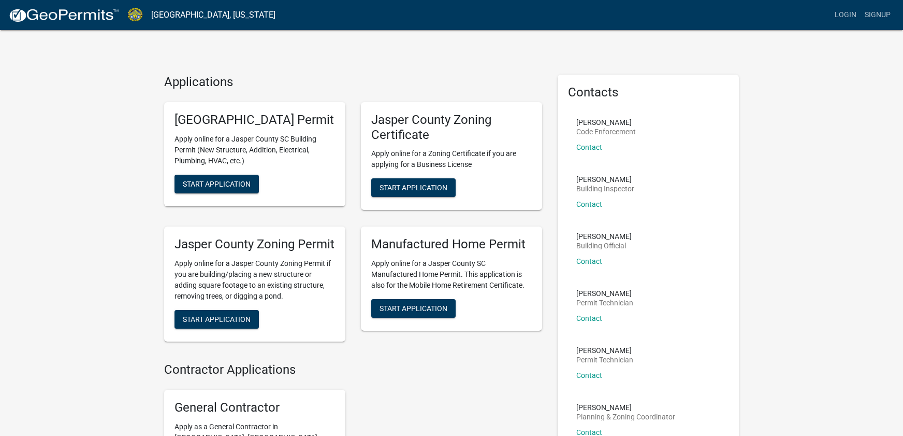 The width and height of the screenshot is (903, 436). I want to click on p: Apply online for a Zoning Certificate if you are applying for a Business License, so click(452, 159).